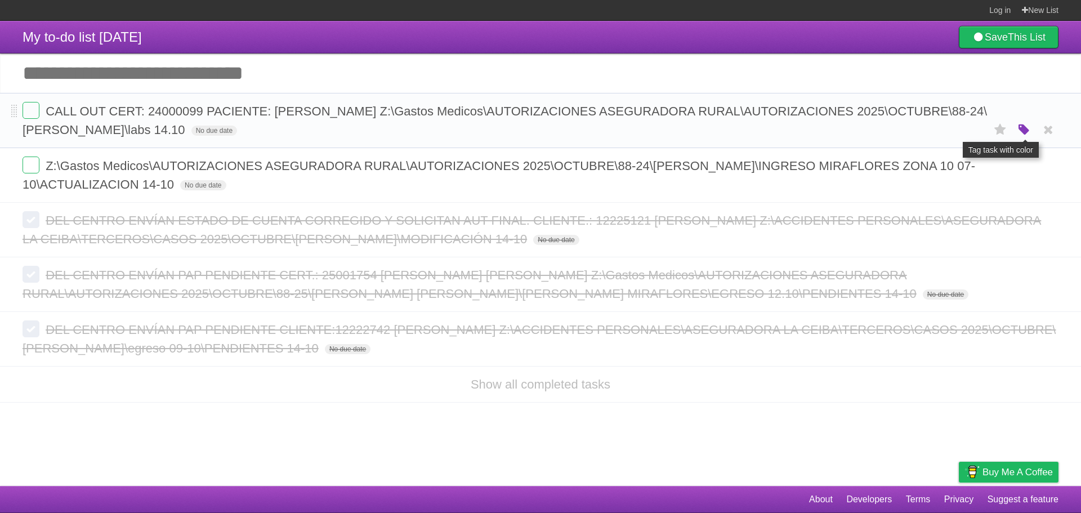  Describe the element at coordinates (821, 499) in the screenshot. I see `a: About` at that location.